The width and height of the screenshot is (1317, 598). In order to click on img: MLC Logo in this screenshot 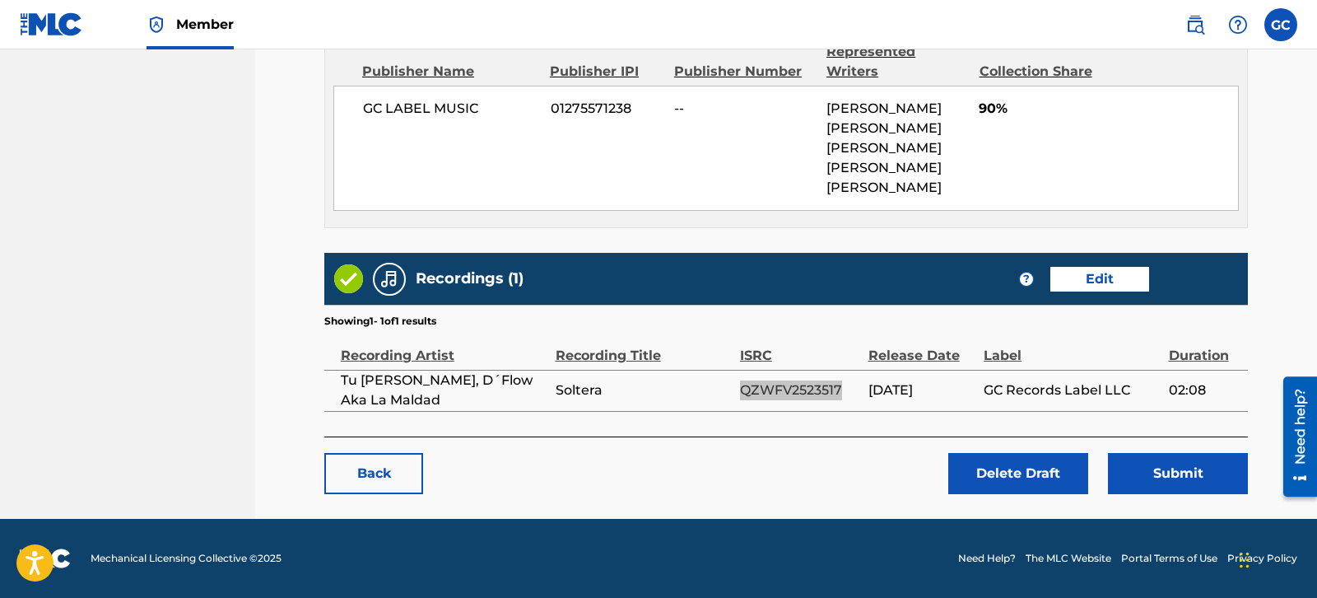, I will do `click(51, 24)`.